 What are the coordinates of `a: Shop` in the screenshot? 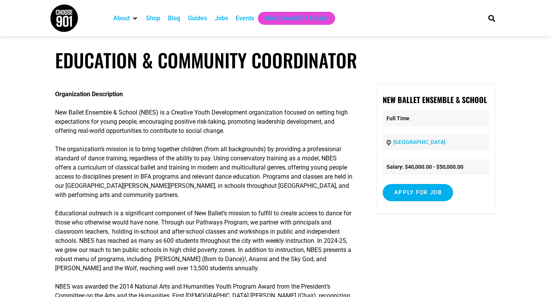 It's located at (153, 18).